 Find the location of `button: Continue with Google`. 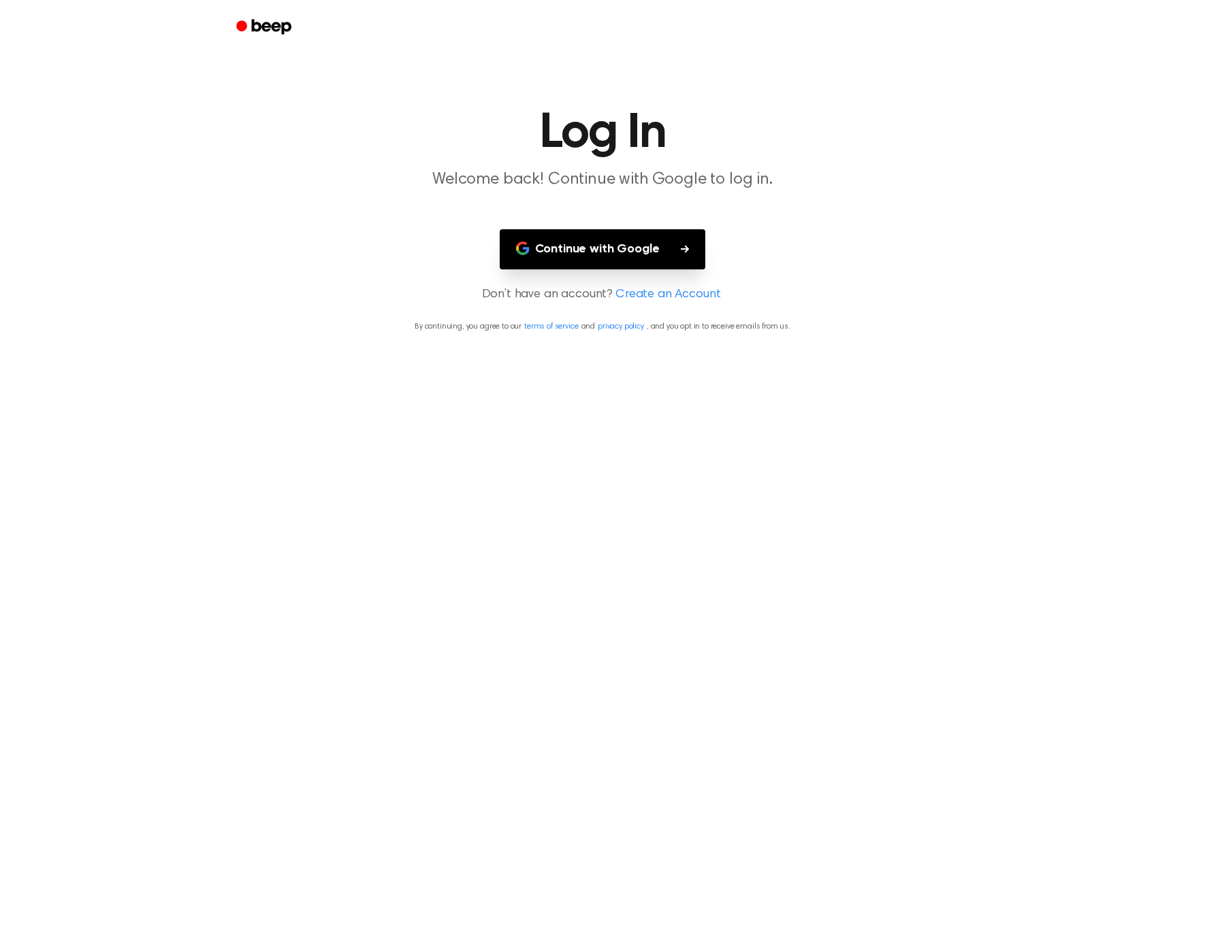

button: Continue with Google is located at coordinates (602, 249).